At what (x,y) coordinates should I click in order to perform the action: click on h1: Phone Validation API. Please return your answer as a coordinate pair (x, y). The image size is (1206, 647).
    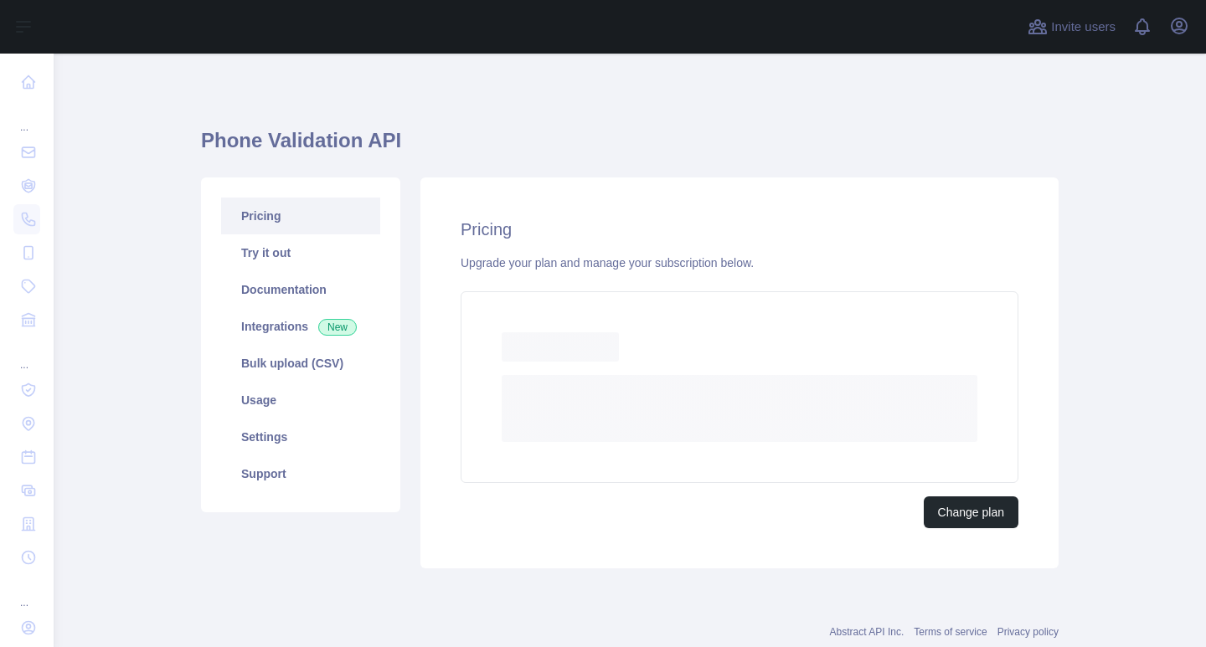
    Looking at the image, I should click on (630, 147).